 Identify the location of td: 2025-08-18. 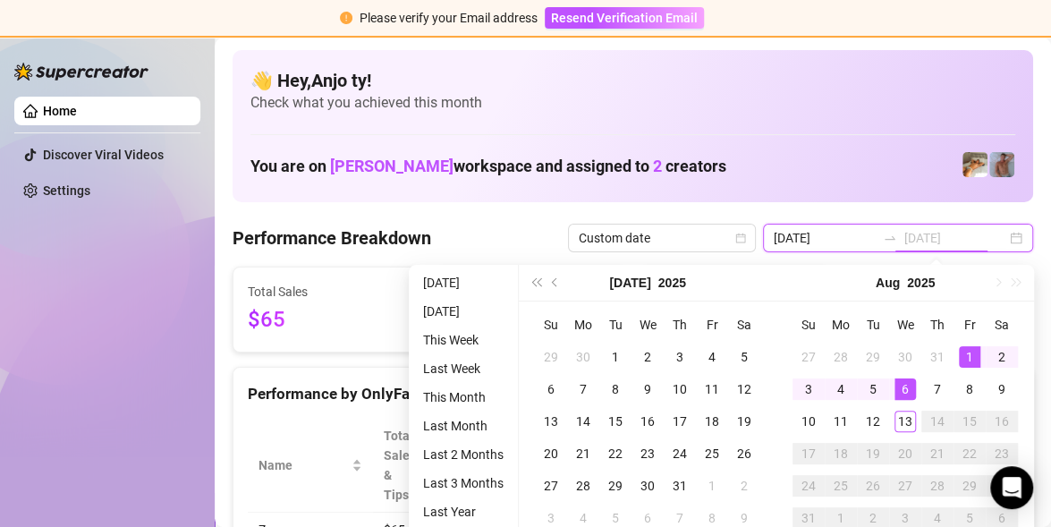
(841, 454).